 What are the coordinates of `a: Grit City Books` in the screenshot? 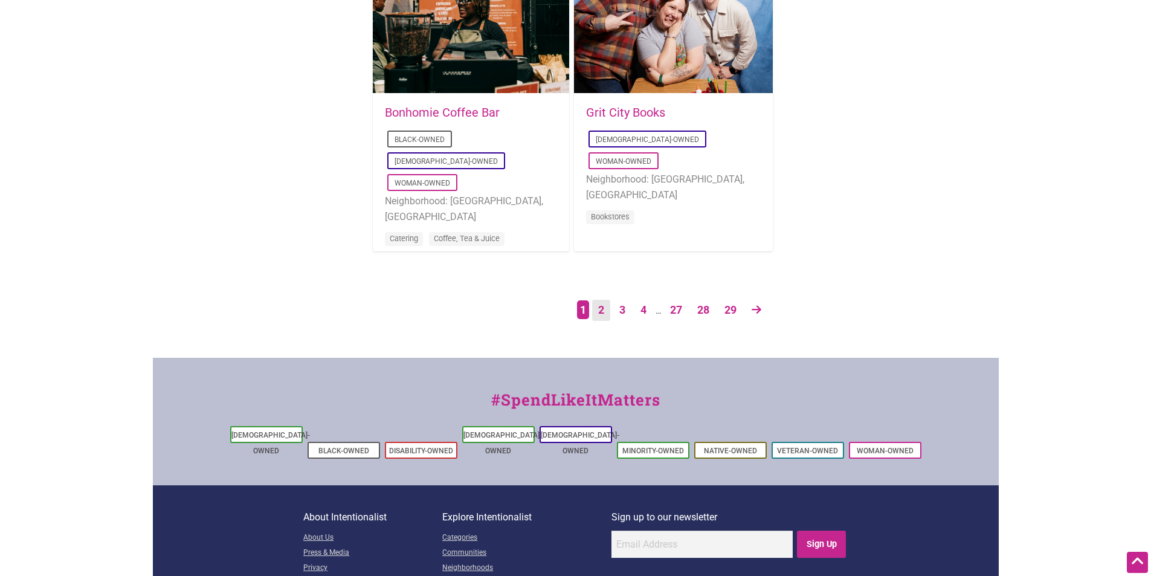 It's located at (625, 112).